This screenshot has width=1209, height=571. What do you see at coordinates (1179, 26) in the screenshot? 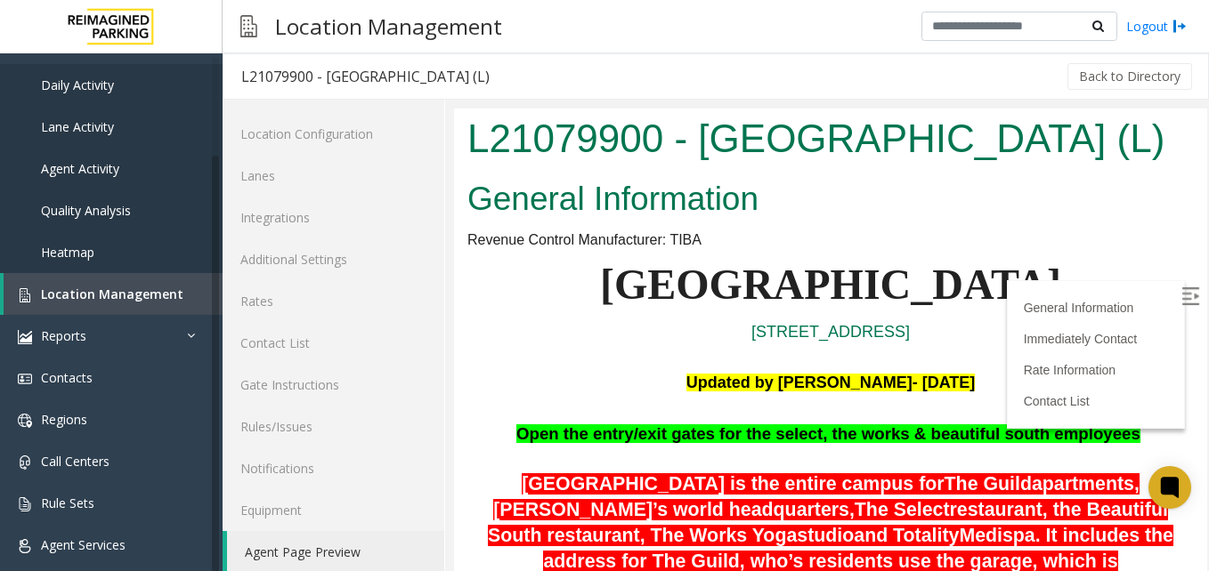
I see `img: logout` at bounding box center [1179, 26].